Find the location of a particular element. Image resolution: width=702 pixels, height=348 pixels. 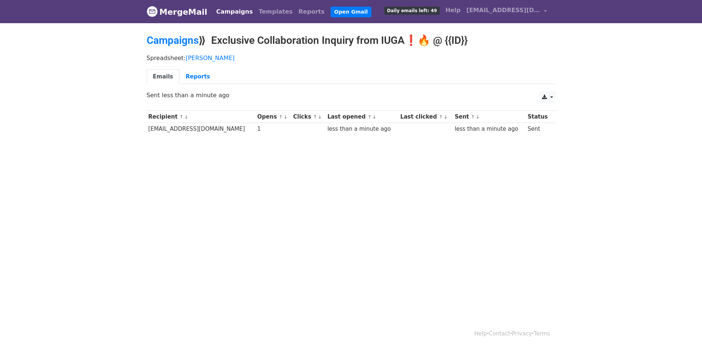

img: MergeMail logo is located at coordinates (152, 11).